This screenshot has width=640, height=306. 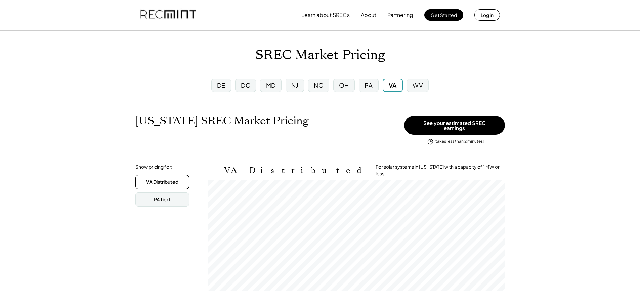 I want to click on div: takes less than 2 minutes!, so click(x=460, y=141).